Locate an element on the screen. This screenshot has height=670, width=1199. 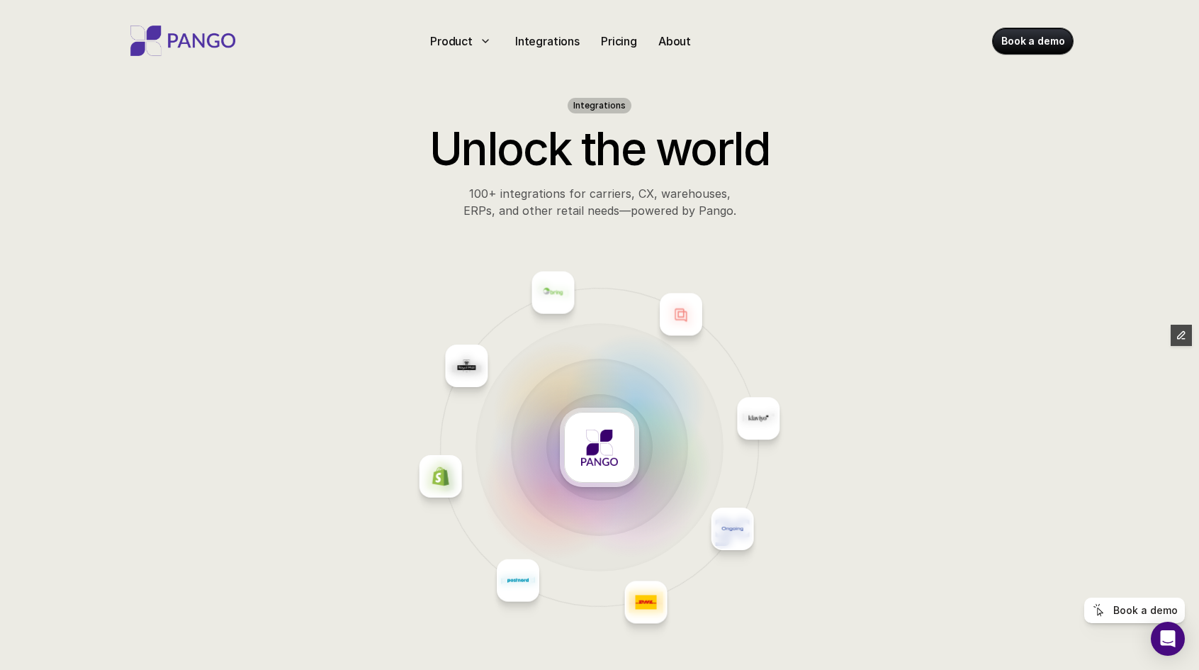
p: About is located at coordinates (675, 40).